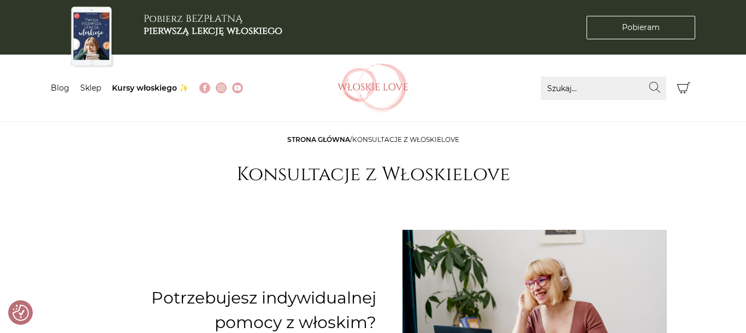 Image resolution: width=746 pixels, height=333 pixels. Describe the element at coordinates (641, 27) in the screenshot. I see `a: Pobieram` at that location.